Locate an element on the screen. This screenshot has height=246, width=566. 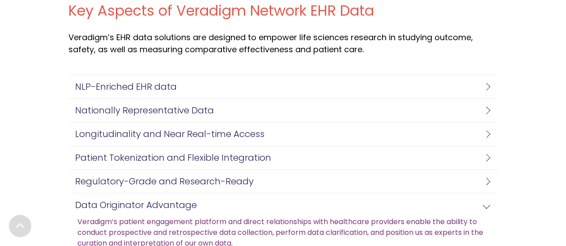
a: Data Originator Advantage is located at coordinates (283, 205).